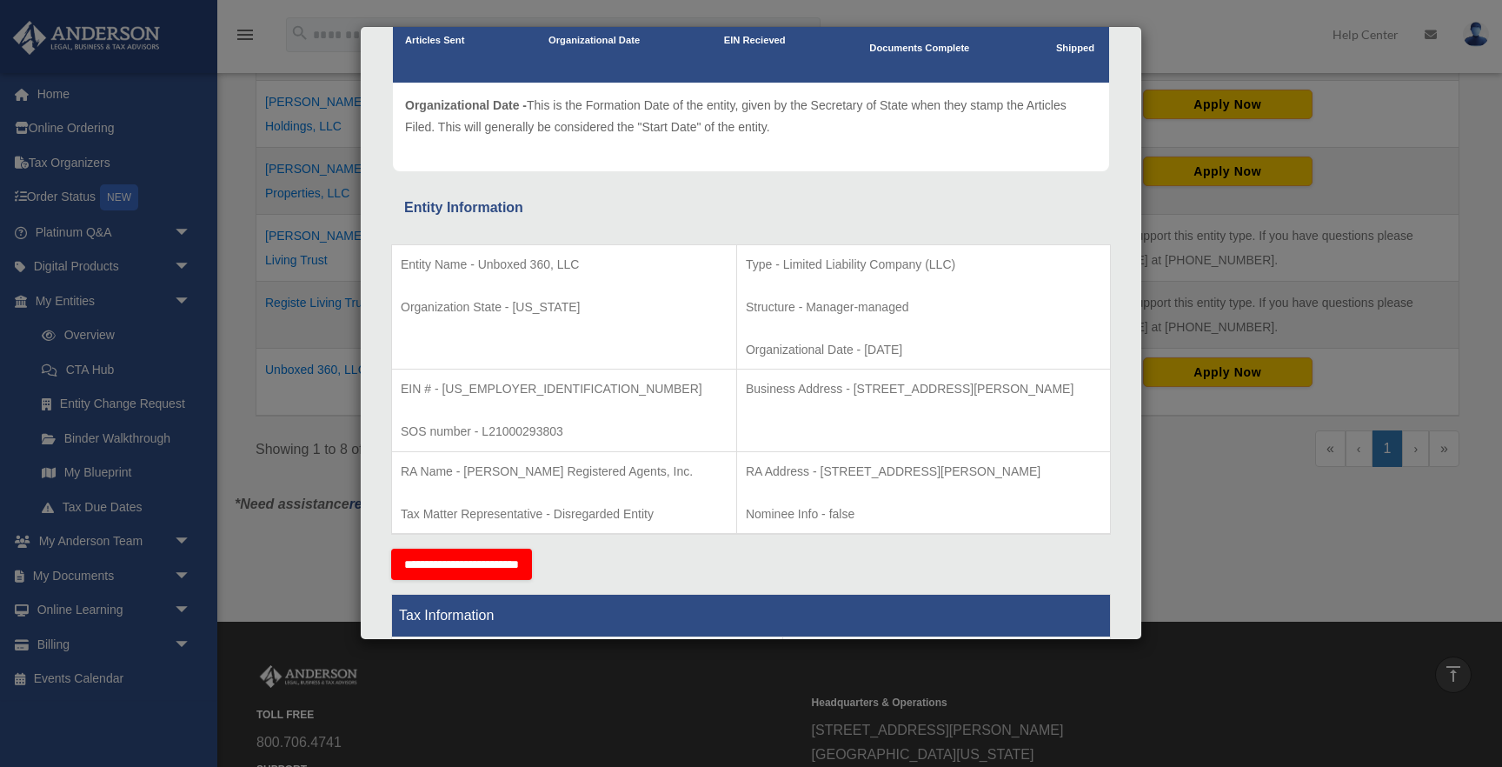 Image resolution: width=1502 pixels, height=767 pixels. What do you see at coordinates (1076, 49) in the screenshot?
I see `p: Shipped` at bounding box center [1076, 49].